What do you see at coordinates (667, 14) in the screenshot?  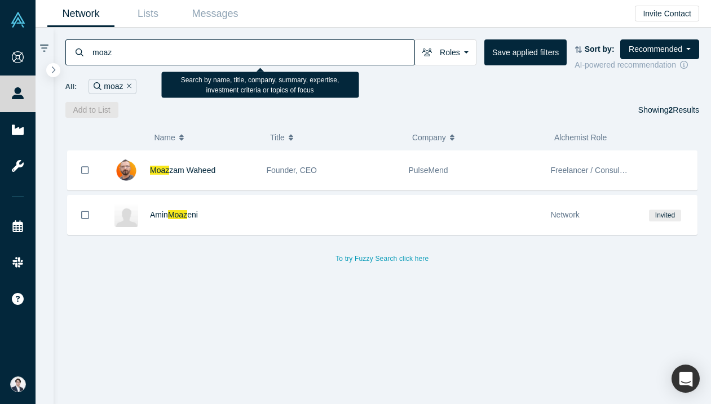 I see `button: Invite Contact` at bounding box center [667, 14].